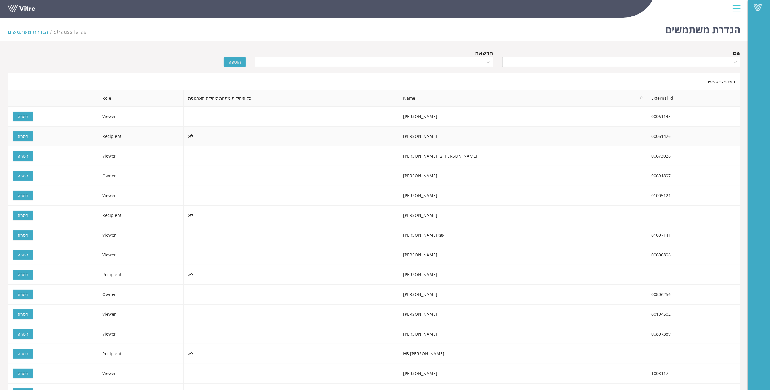  Describe the element at coordinates (659, 373) in the screenshot. I see `span: 1003117` at that location.